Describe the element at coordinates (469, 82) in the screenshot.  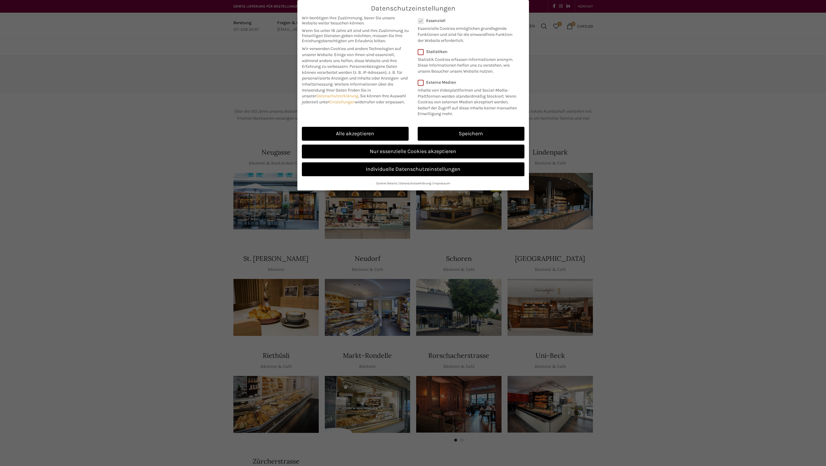
I see `label: Externe Medien` at that location.